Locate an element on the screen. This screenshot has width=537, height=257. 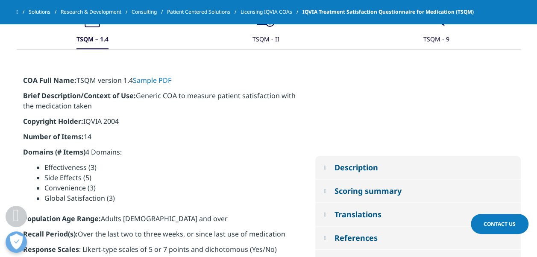
strong: COA Full Name: is located at coordinates (50, 80).